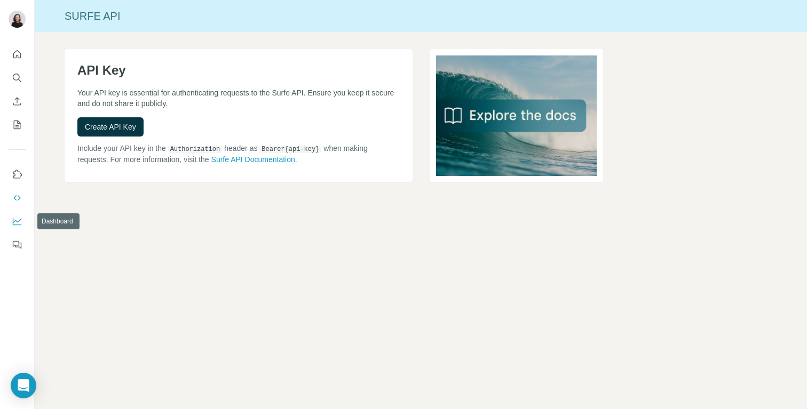 The height and width of the screenshot is (409, 807). Describe the element at coordinates (17, 125) in the screenshot. I see `button: My lists` at that location.